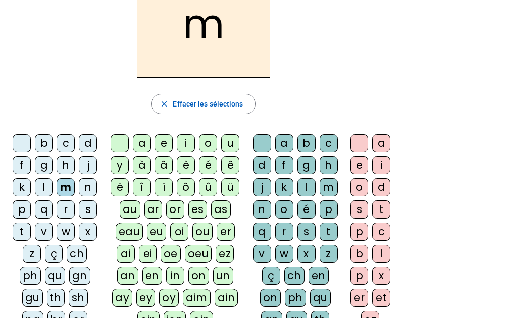 Image resolution: width=507 pixels, height=318 pixels. Describe the element at coordinates (22, 187) in the screenshot. I see `div: k` at that location.